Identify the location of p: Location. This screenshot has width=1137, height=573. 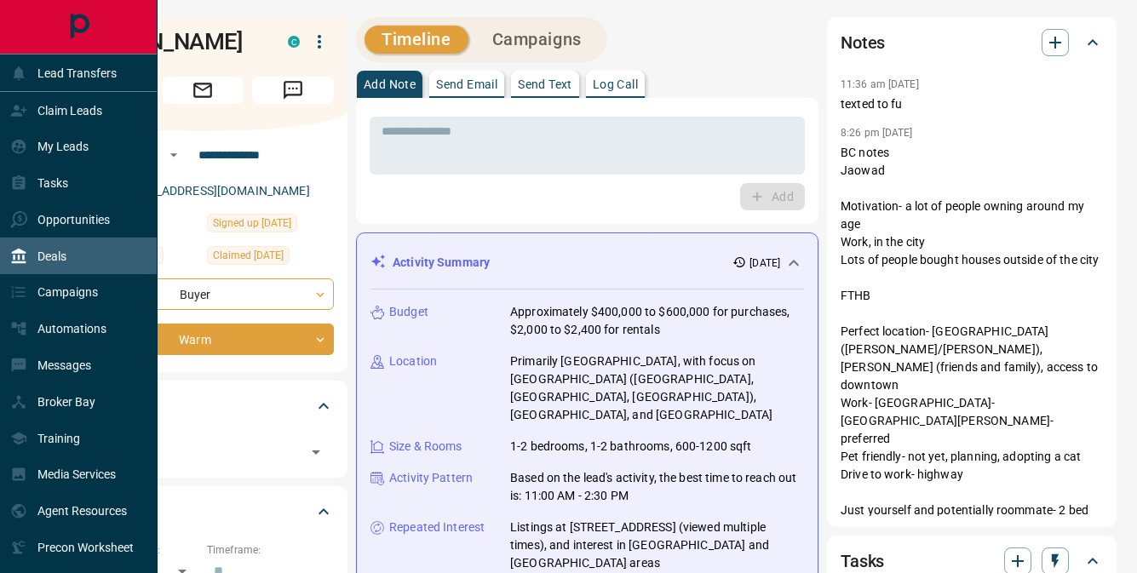
(413, 361).